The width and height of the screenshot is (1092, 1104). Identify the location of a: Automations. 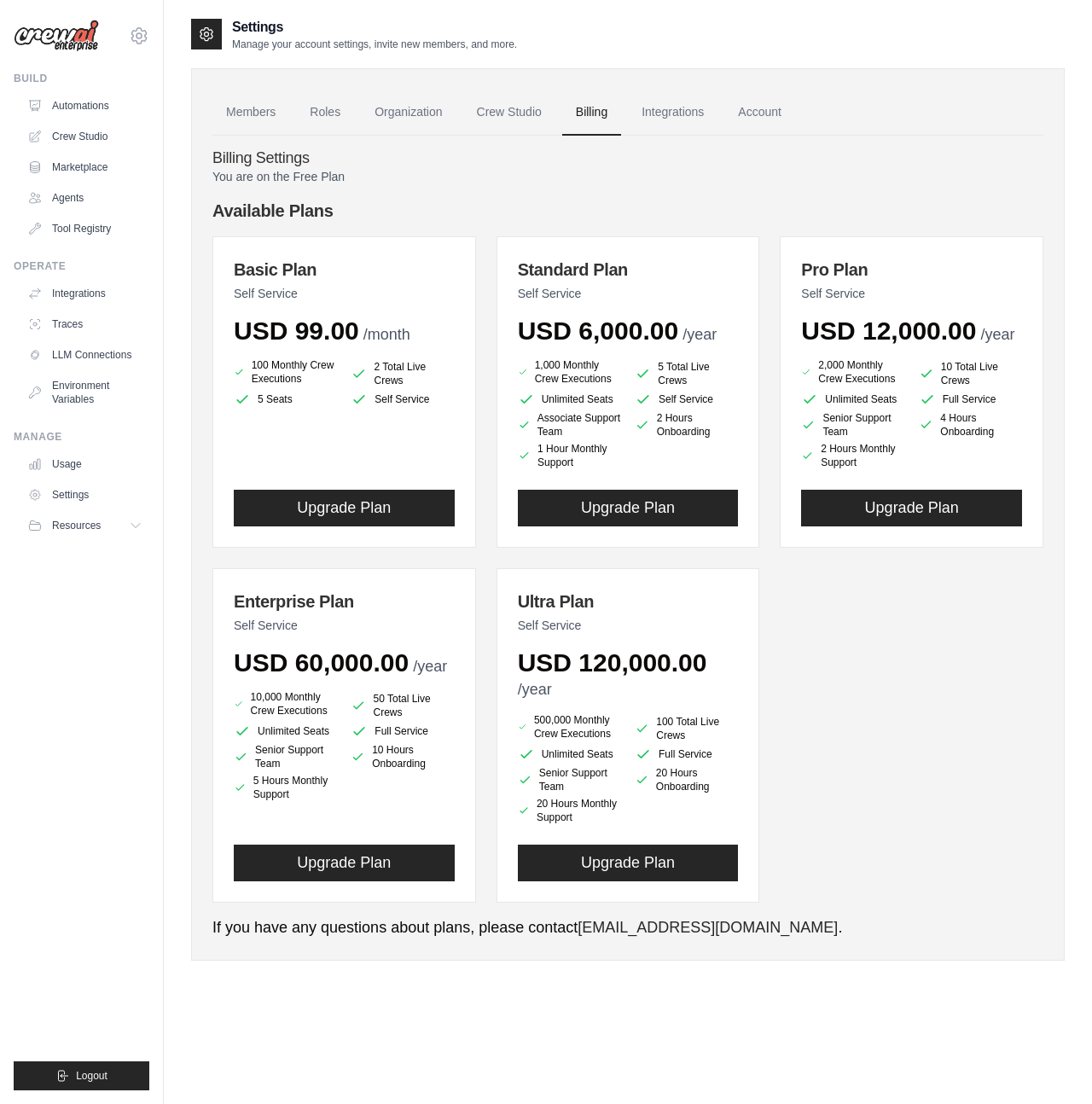
(84, 106).